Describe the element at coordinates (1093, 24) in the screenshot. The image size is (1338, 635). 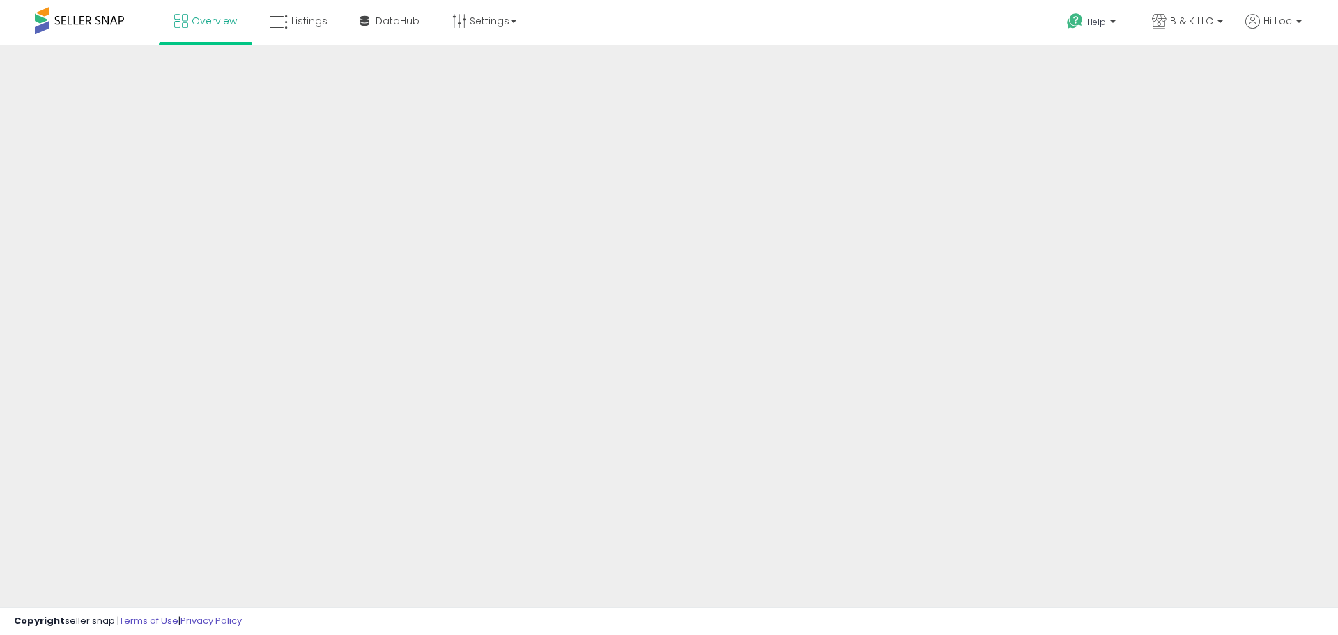
I see `a: Help` at that location.